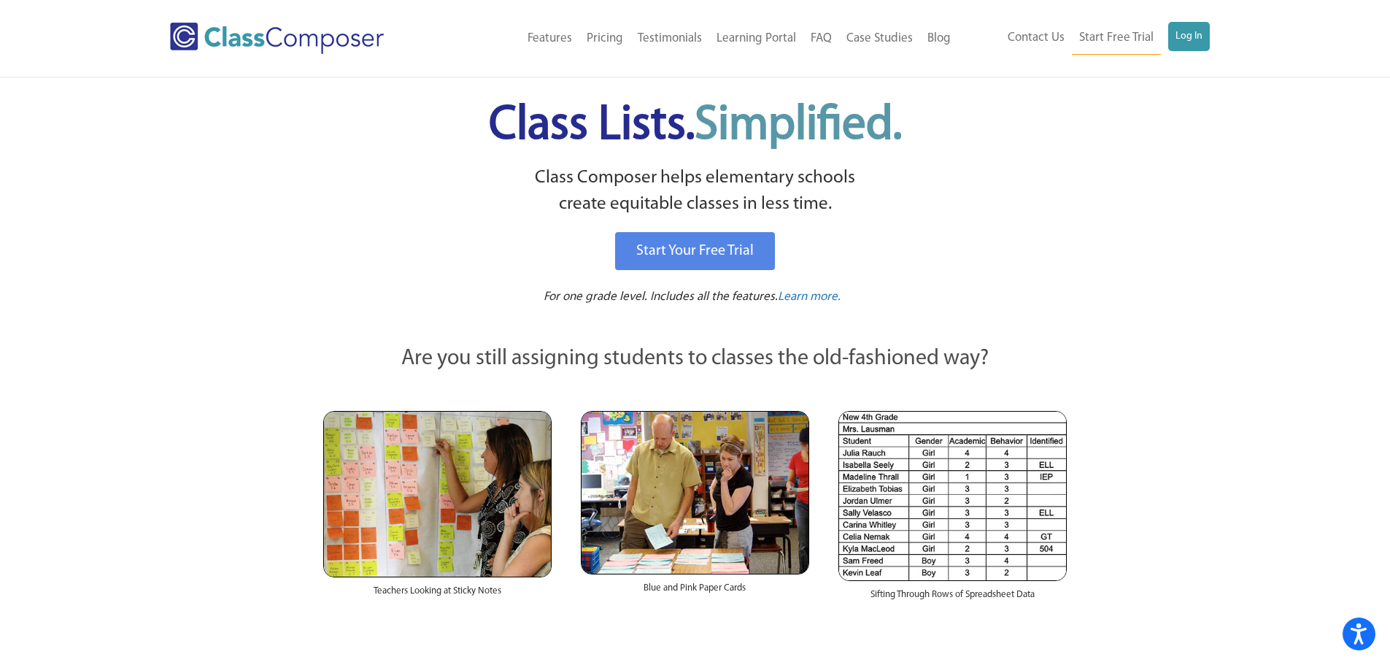 Image resolution: width=1390 pixels, height=665 pixels. Describe the element at coordinates (549, 39) in the screenshot. I see `a: Features` at that location.